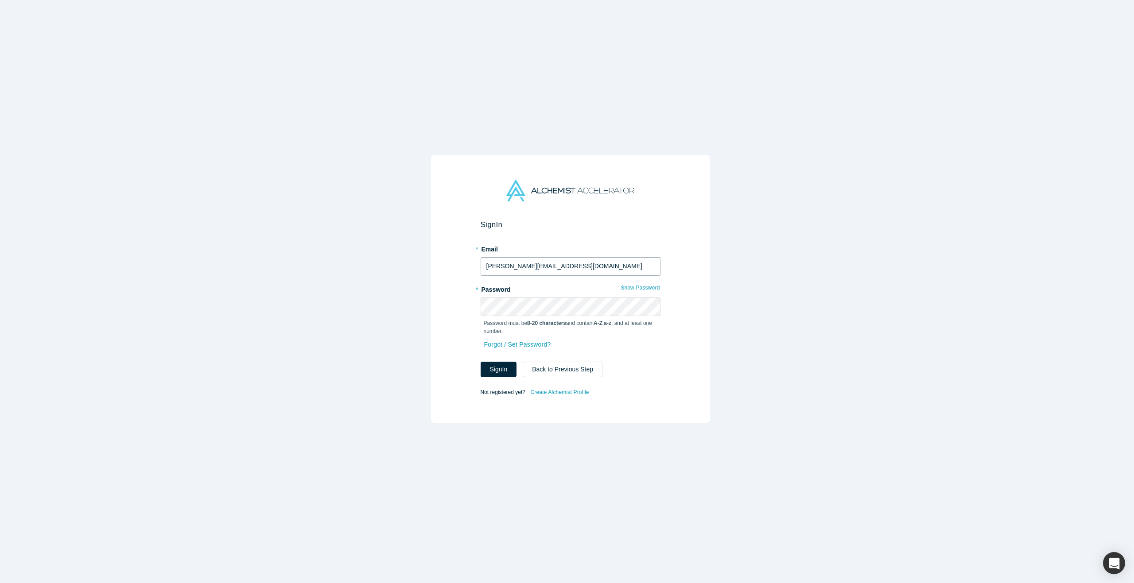 The height and width of the screenshot is (583, 1134). What do you see at coordinates (563, 369) in the screenshot?
I see `button: Back to Previous Step` at bounding box center [563, 369].